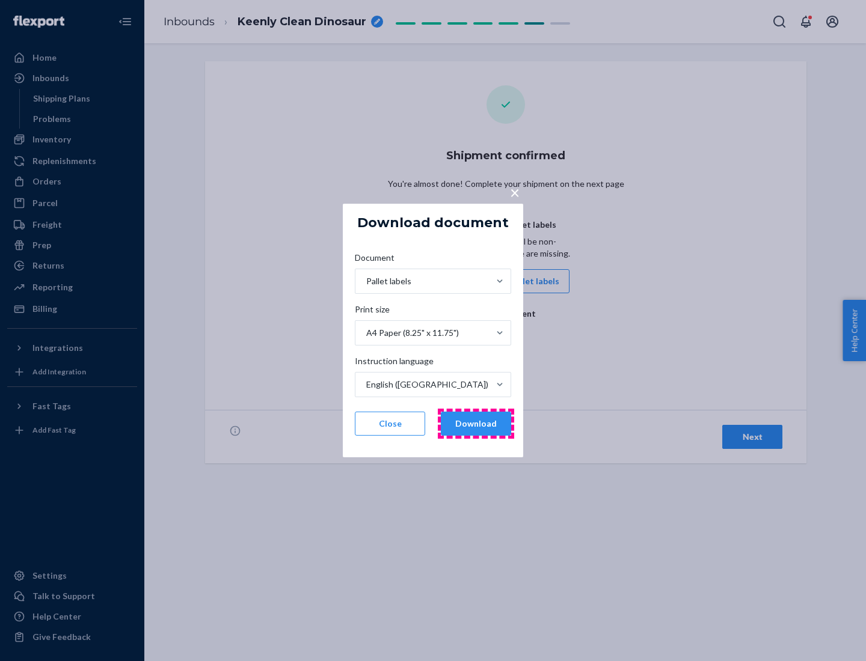 Image resolution: width=866 pixels, height=661 pixels. Describe the element at coordinates (433, 223) in the screenshot. I see `h5: Download document` at that location.